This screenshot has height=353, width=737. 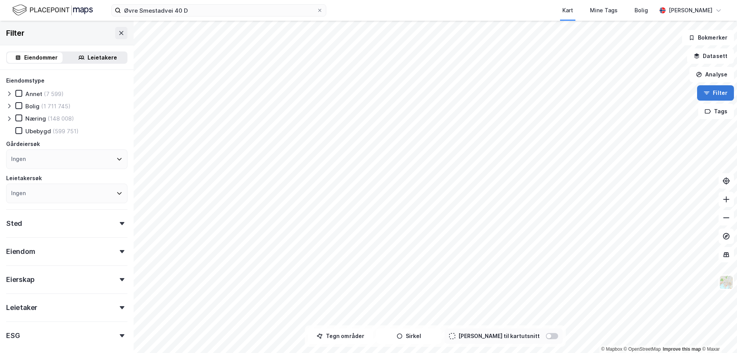 What do you see at coordinates (643, 349) in the screenshot?
I see `a: OpenStreetMap` at bounding box center [643, 349].